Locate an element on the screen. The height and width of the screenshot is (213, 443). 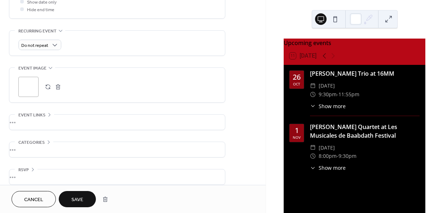
span: Event image is located at coordinates (32, 68).